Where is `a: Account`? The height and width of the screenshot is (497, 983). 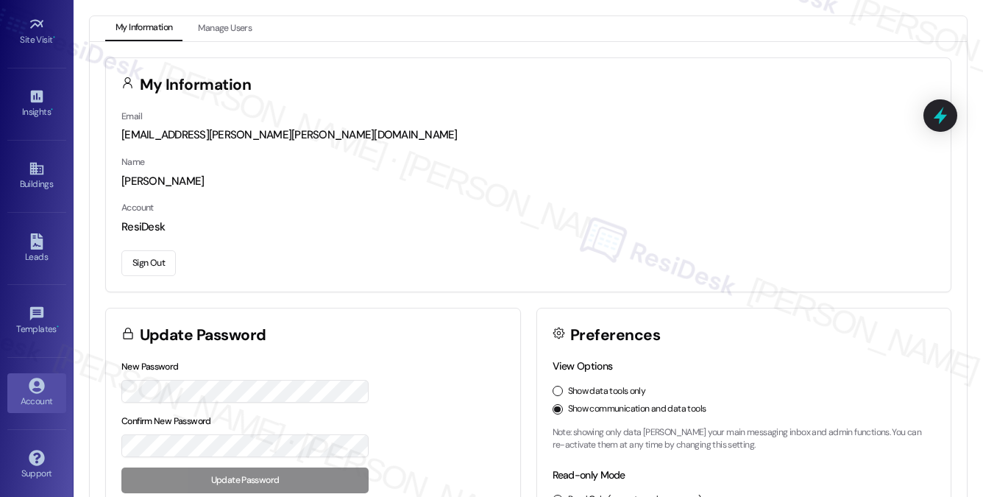 a: Account is located at coordinates (37, 393).